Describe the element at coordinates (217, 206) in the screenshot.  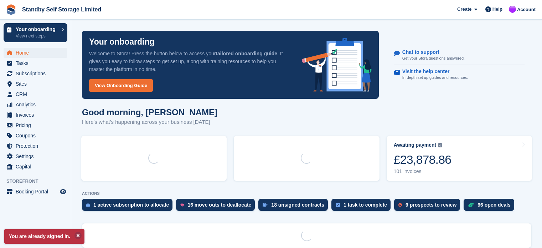
I see `a: 16 move outs to deallocate` at that location.